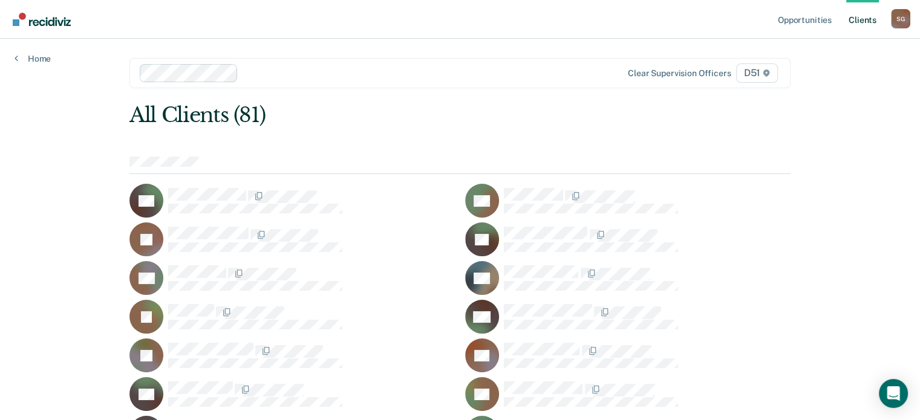 The height and width of the screenshot is (420, 920). Describe the element at coordinates (900, 19) in the screenshot. I see `button: Profile dropdown button` at that location.